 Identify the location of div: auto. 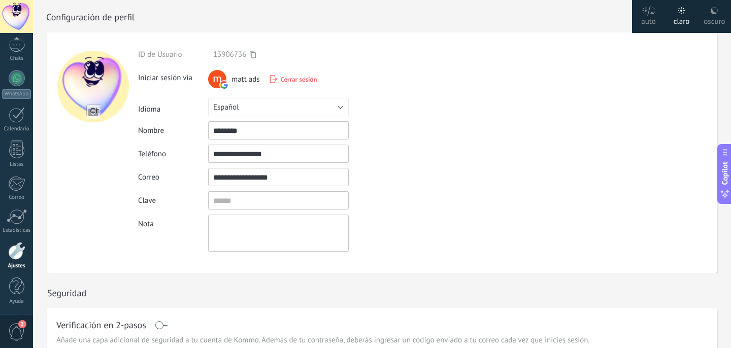
(648, 20).